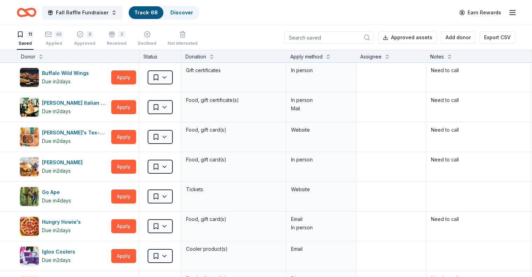  What do you see at coordinates (82, 13) in the screenshot?
I see `button: Fall Raffle Fundraiser` at bounding box center [82, 13].